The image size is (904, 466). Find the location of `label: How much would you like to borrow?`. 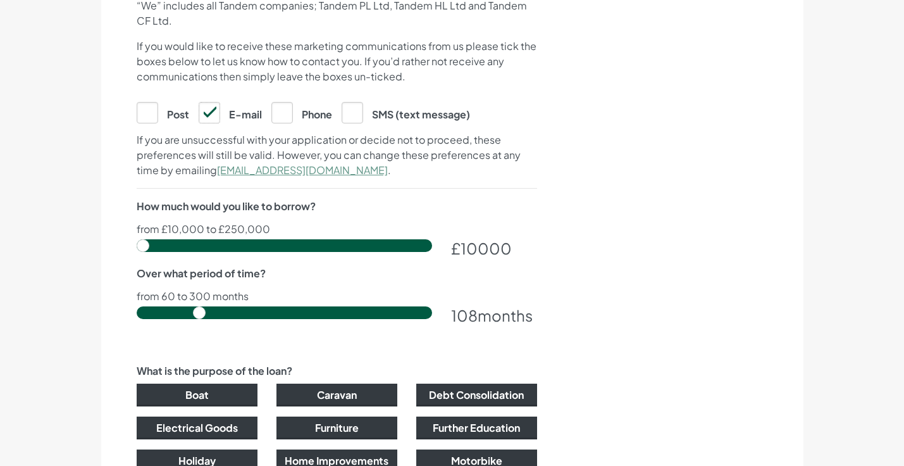

label: How much would you like to borrow? is located at coordinates (226, 206).